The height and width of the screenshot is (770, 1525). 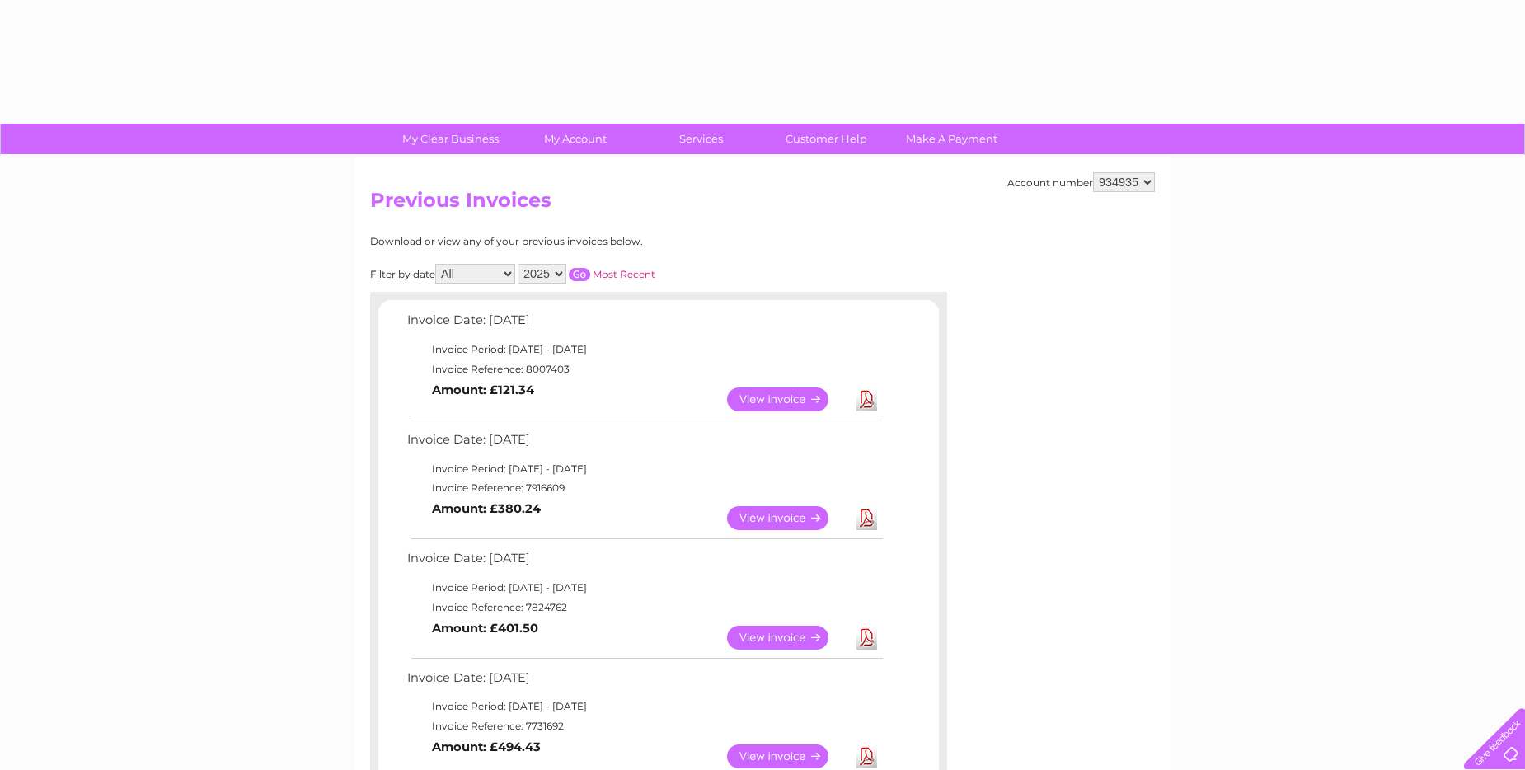 What do you see at coordinates (644, 607) in the screenshot?
I see `td: Invoice Reference: 7824762` at bounding box center [644, 607].